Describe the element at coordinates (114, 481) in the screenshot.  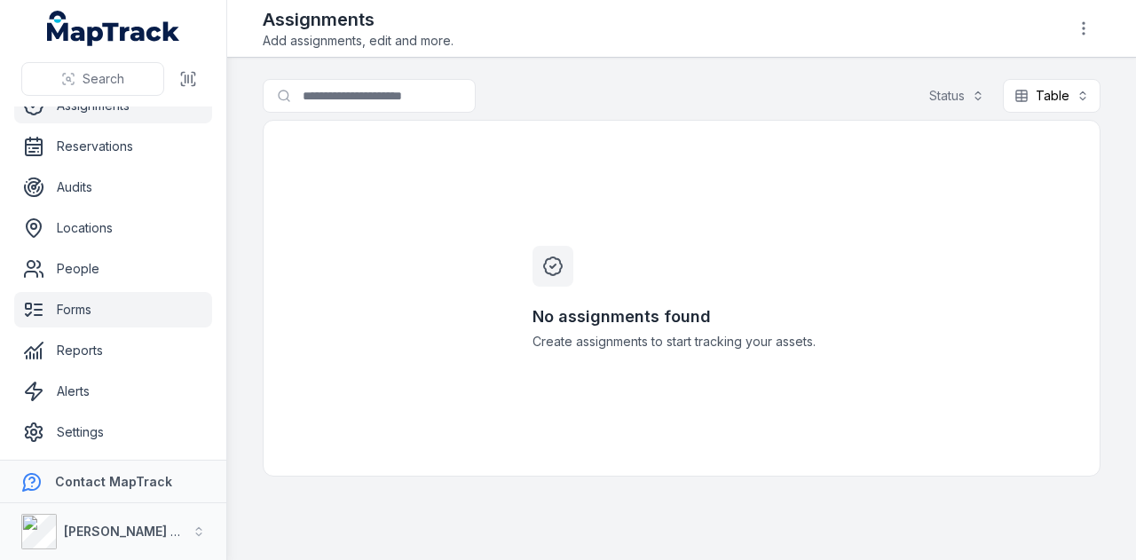
I see `strong: Contact MapTrack` at that location.